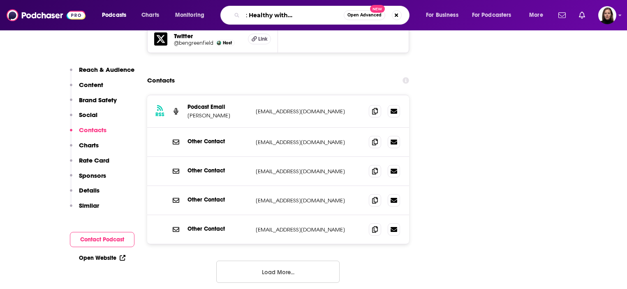  I want to click on a: Open Website, so click(102, 258).